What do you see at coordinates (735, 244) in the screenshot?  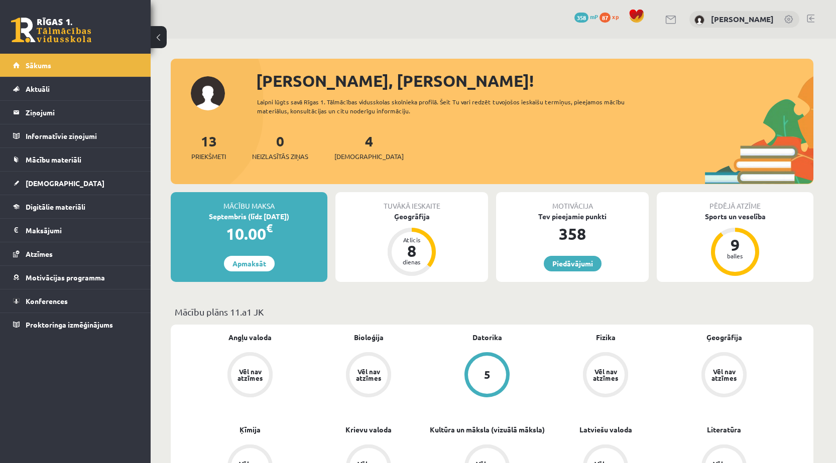 I see `a: Sports un veselība 9 balles` at bounding box center [735, 244].